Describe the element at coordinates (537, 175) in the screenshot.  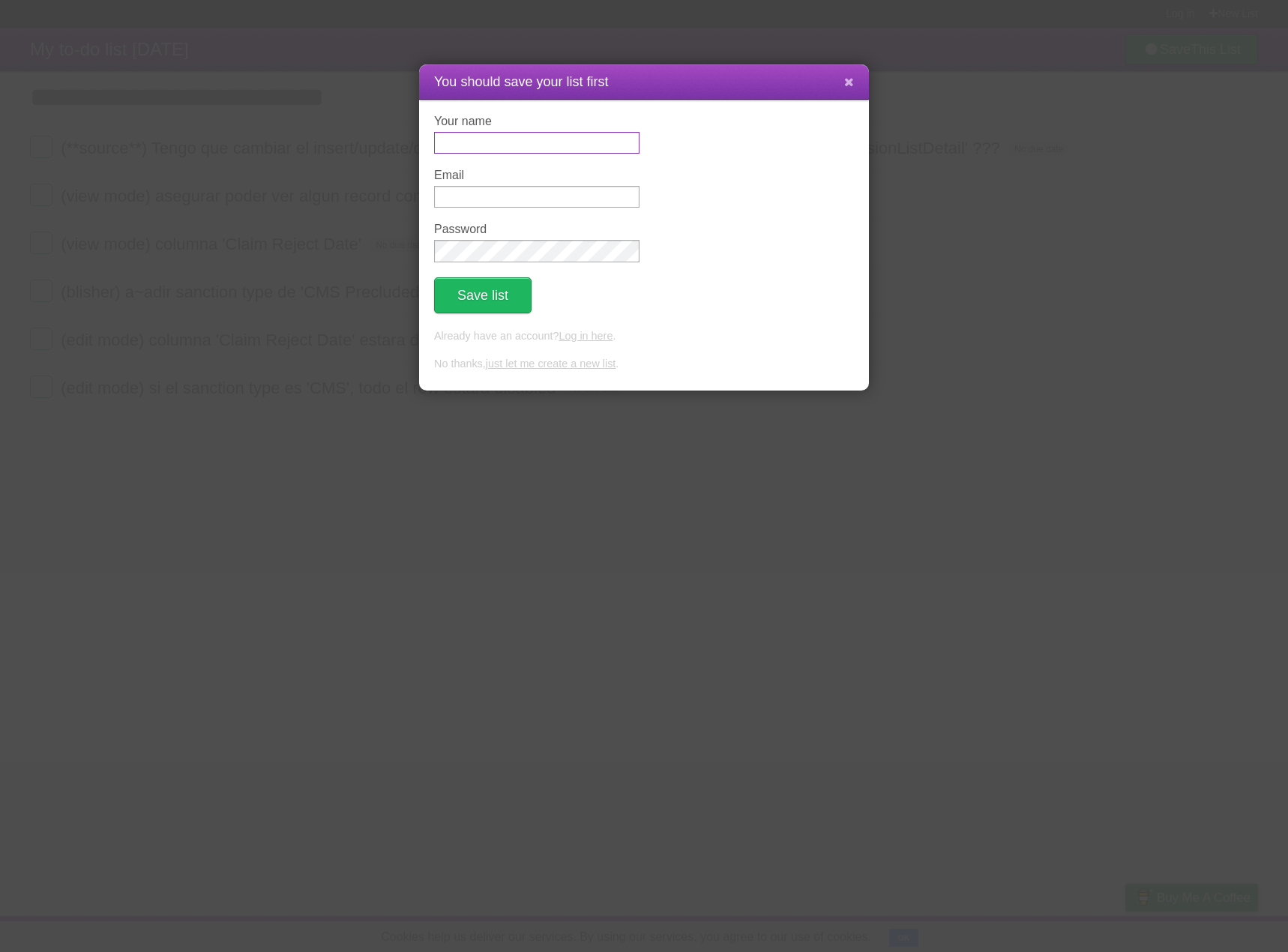
I see `label: Email` at that location.